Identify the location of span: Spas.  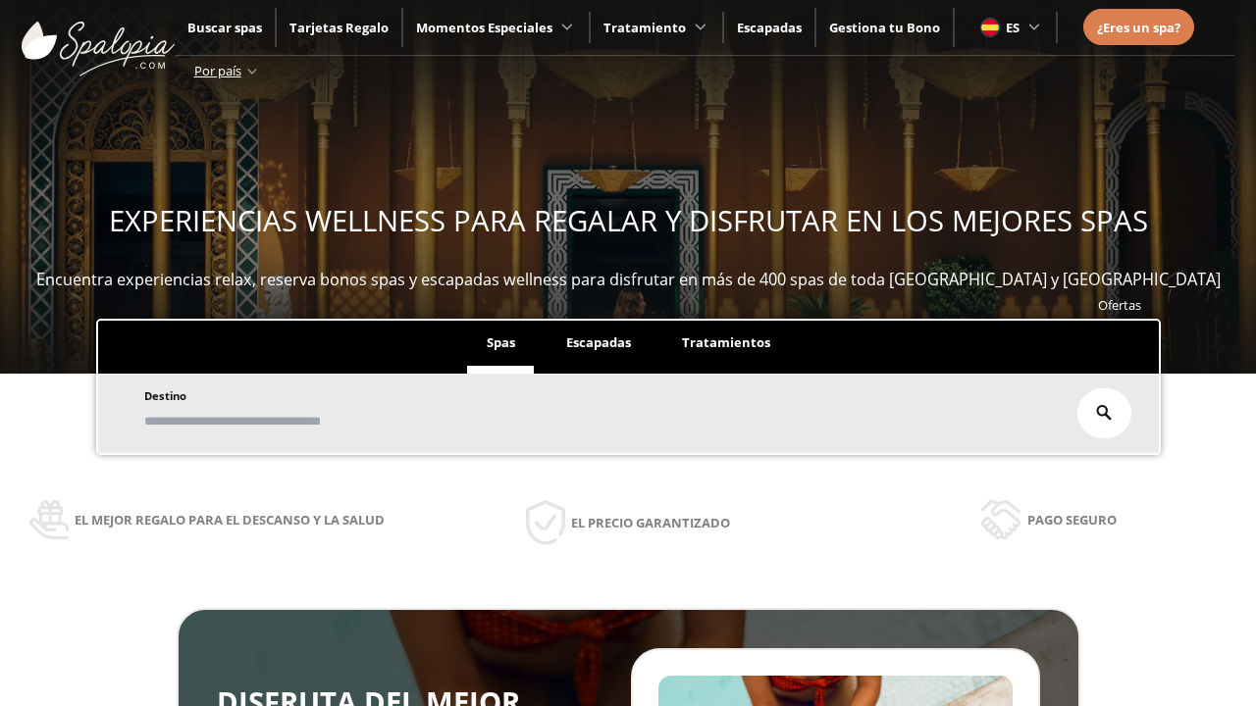
(500, 342).